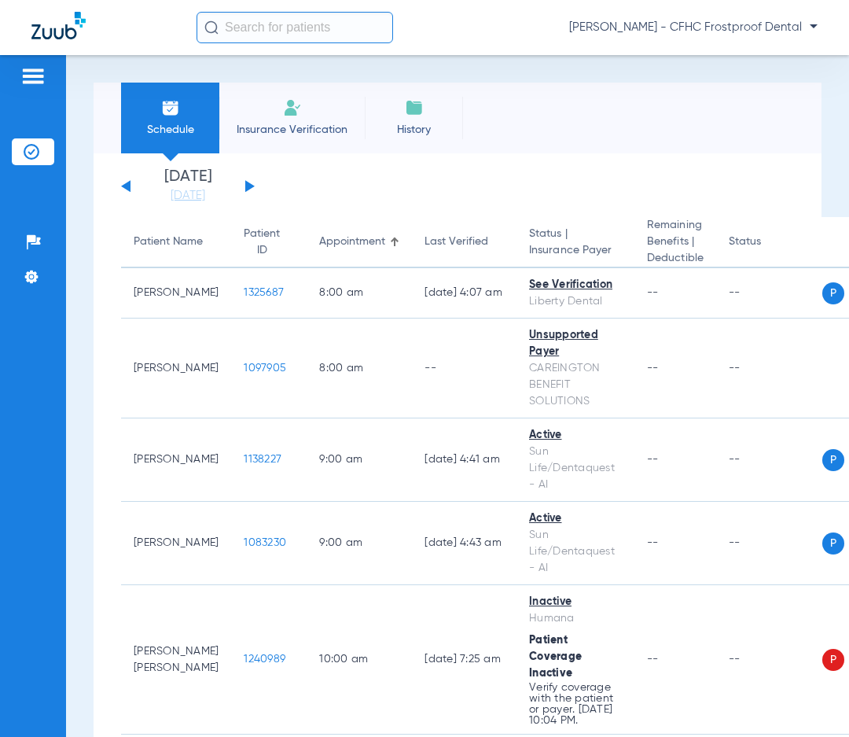 This screenshot has width=849, height=737. What do you see at coordinates (263, 459) in the screenshot?
I see `span: 1138227` at bounding box center [263, 459].